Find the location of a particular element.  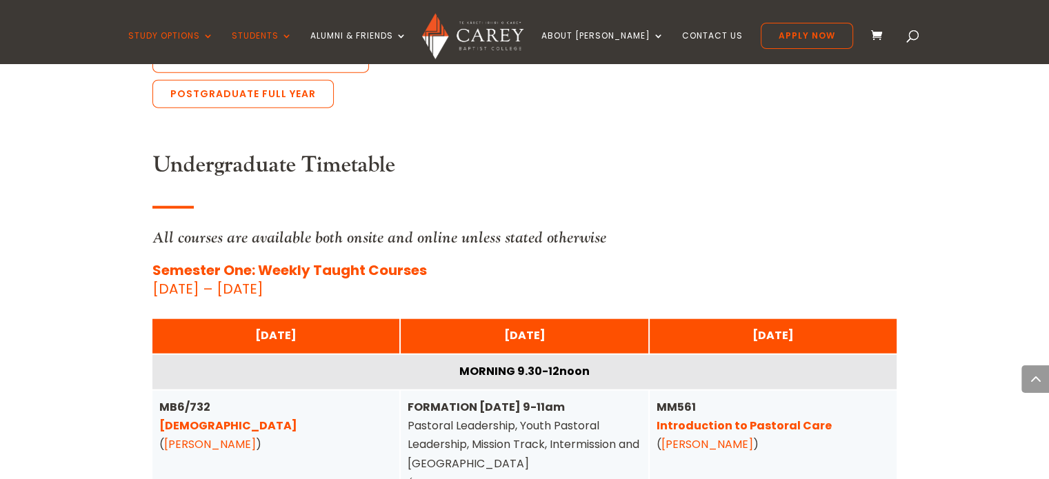

a: Alumni & Friends is located at coordinates (358, 47).